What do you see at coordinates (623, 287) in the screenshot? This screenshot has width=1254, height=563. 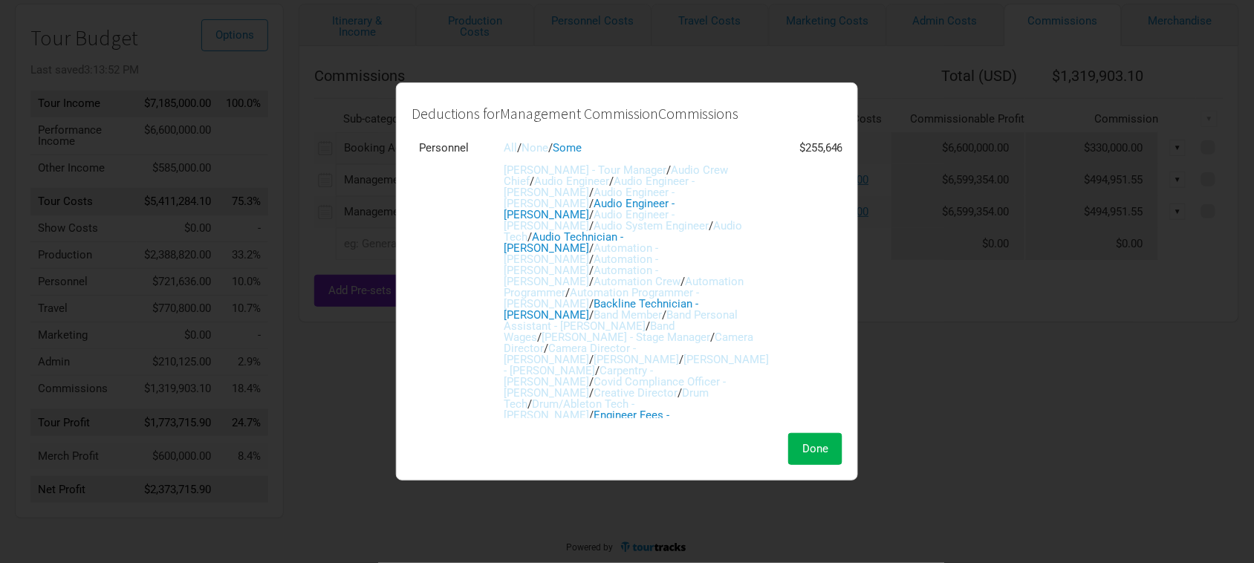 I see `a: Automation Programmer` at bounding box center [623, 287].